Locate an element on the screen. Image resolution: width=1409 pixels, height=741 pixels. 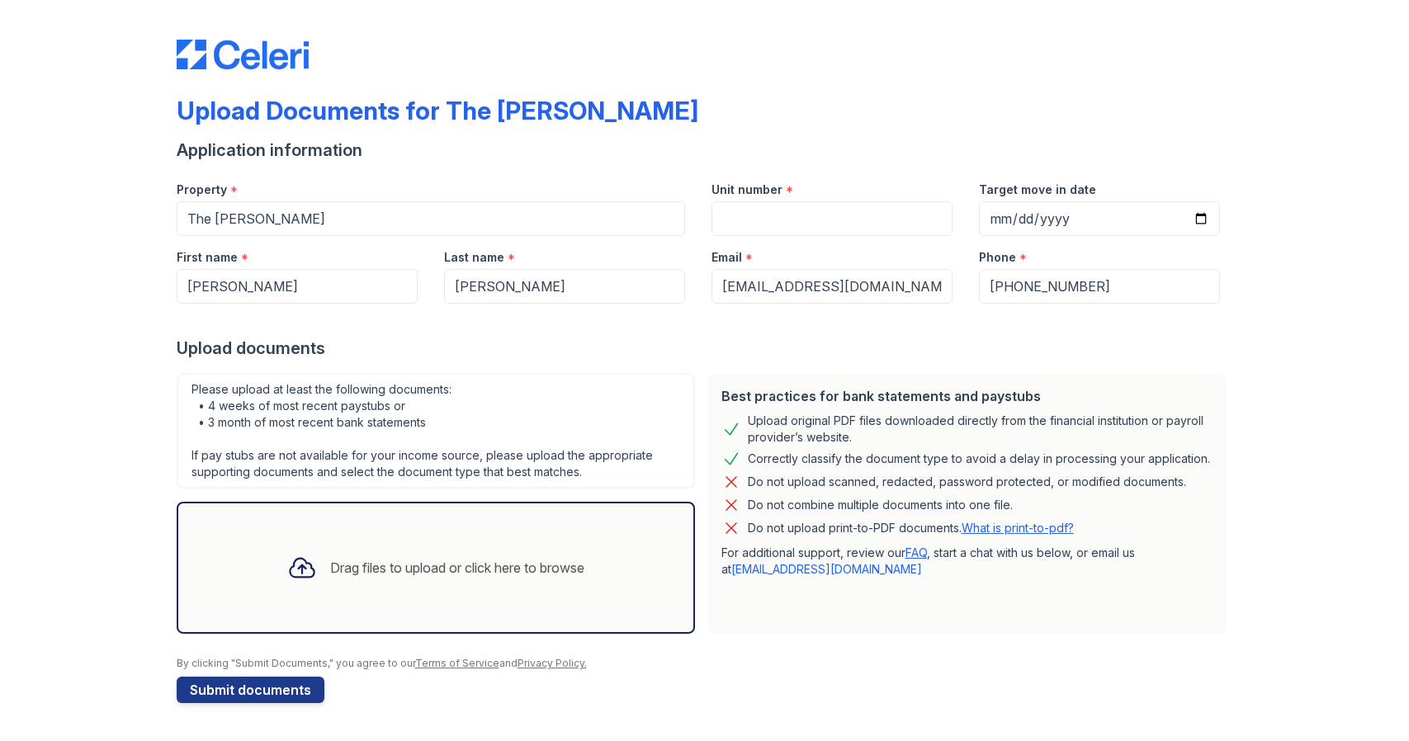
label: Last name is located at coordinates (474, 257).